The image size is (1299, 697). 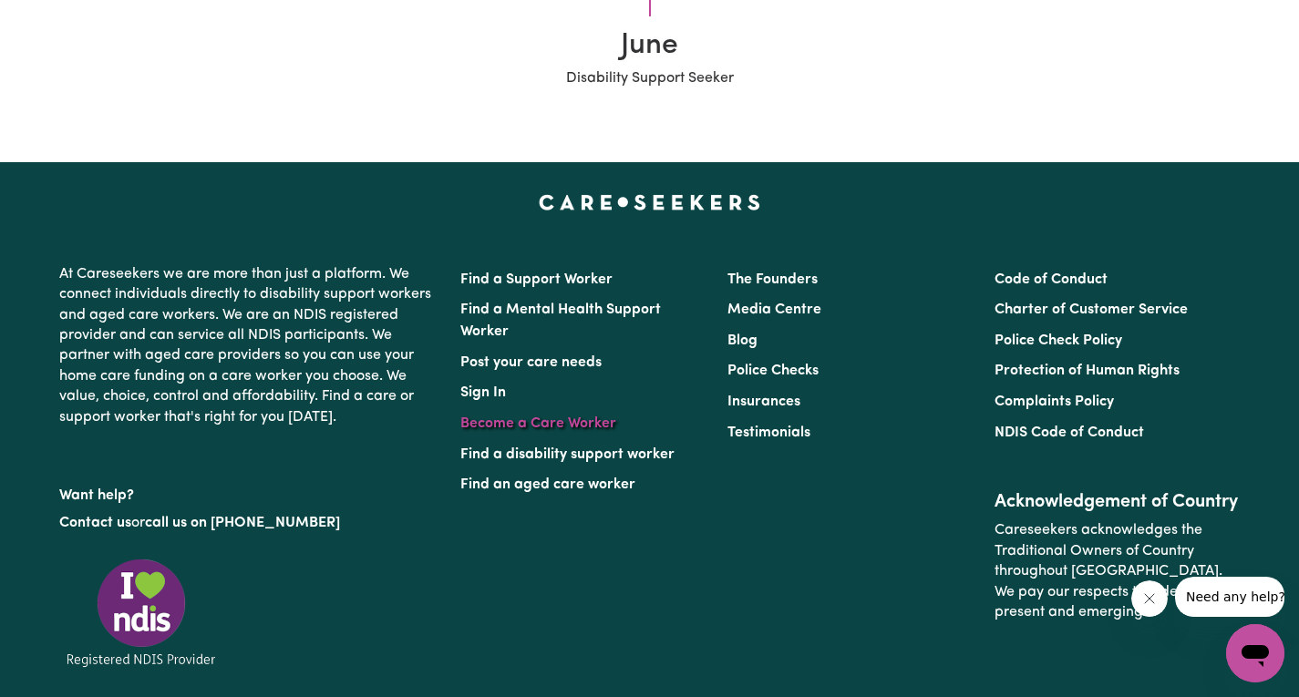 I want to click on a: Police Check Policy, so click(x=1058, y=341).